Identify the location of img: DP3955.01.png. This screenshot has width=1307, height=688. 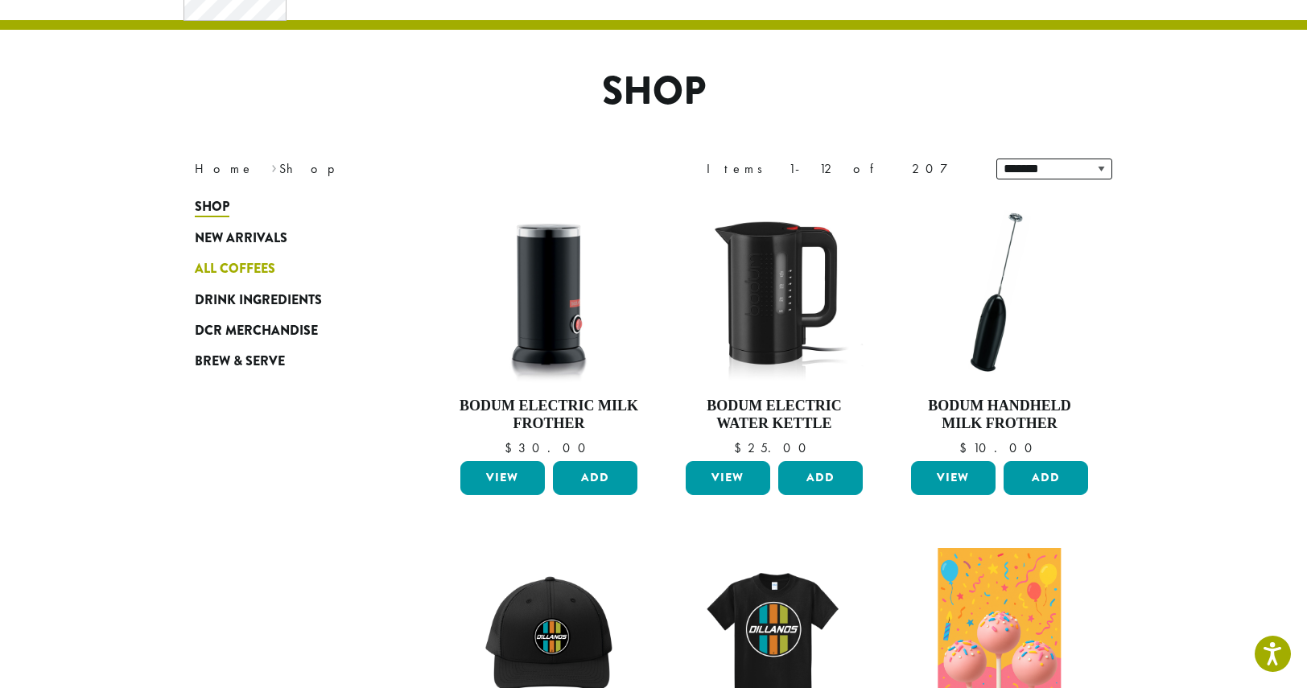
(774, 292).